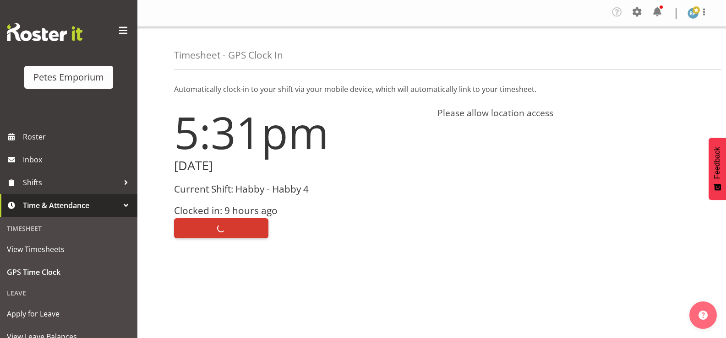 This screenshot has height=338, width=726. Describe the element at coordinates (300, 189) in the screenshot. I see `h3: Current Shift: Habby - Habby 4` at that location.